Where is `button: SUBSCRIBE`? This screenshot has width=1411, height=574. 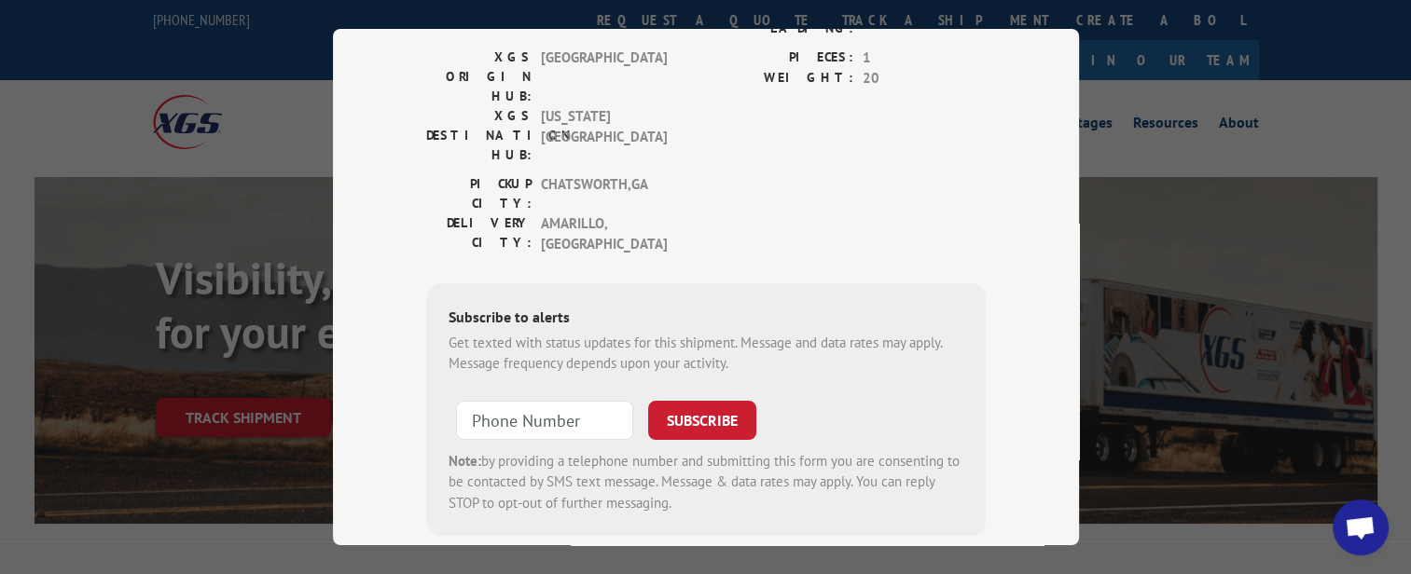
button: SUBSCRIBE is located at coordinates (702, 420).